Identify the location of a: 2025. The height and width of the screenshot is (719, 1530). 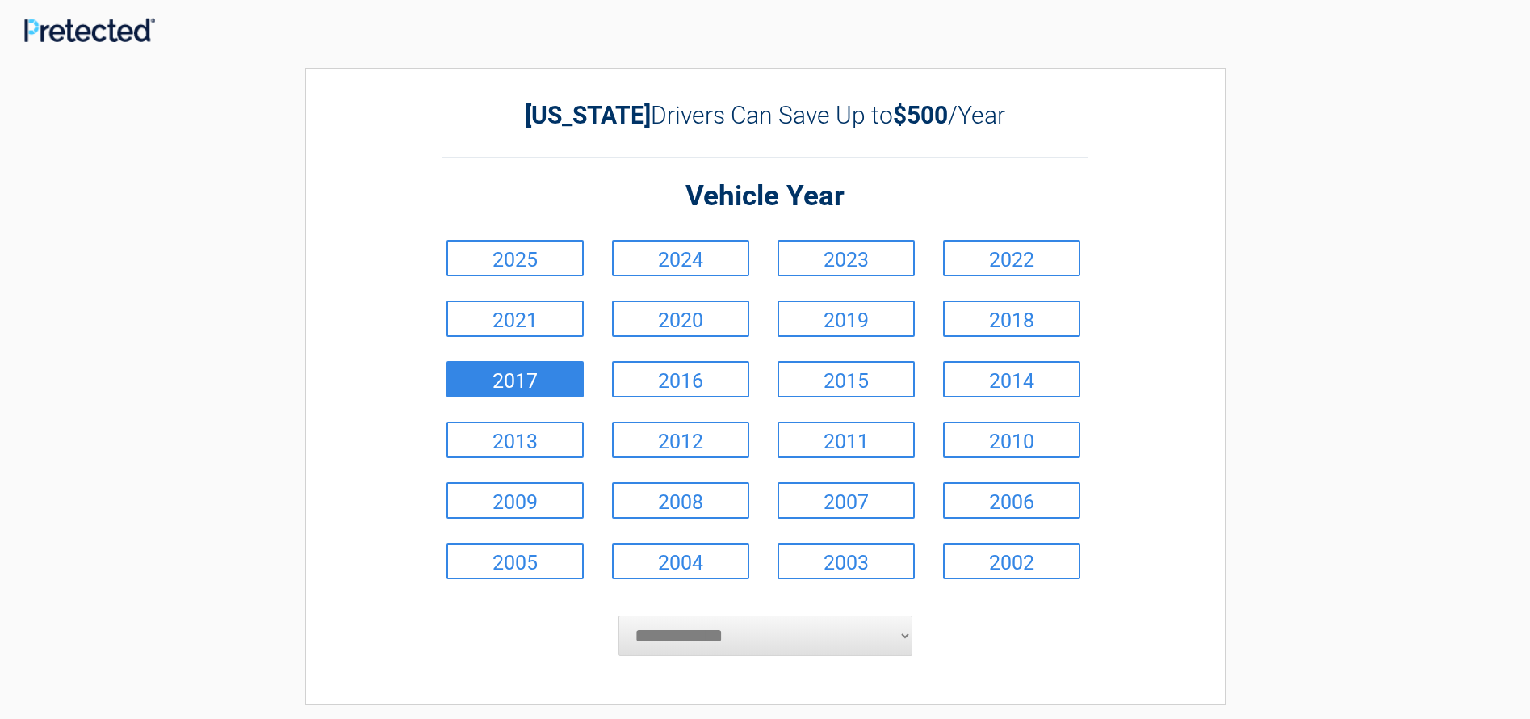
(515, 258).